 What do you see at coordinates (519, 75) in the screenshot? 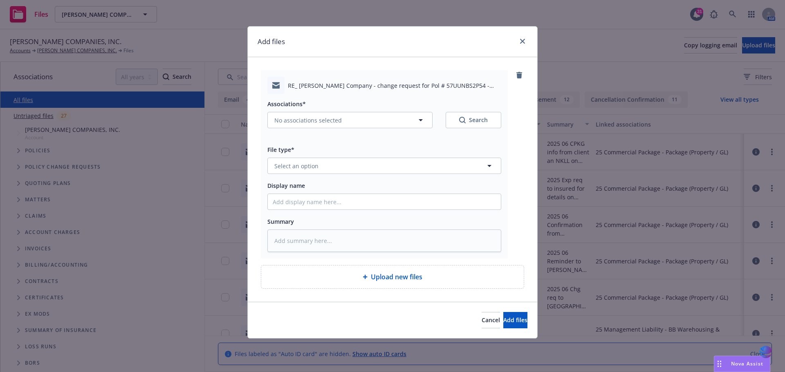
I see `a: remove` at bounding box center [519, 75].